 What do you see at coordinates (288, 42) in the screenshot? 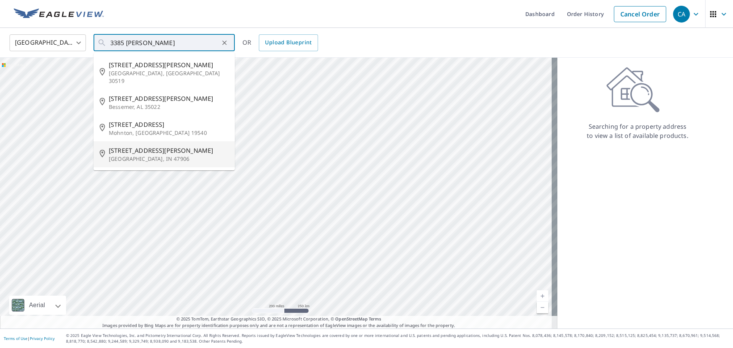
I see `span: Upload Blueprint` at bounding box center [288, 42].